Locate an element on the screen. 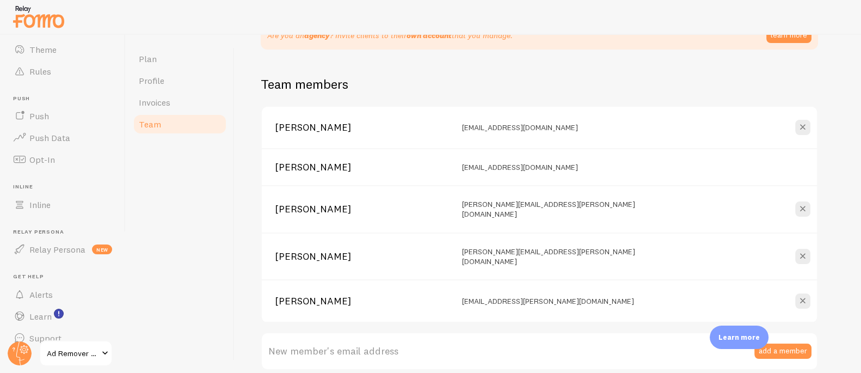 Image resolution: width=861 pixels, height=373 pixels. a: Plan is located at coordinates (180, 59).